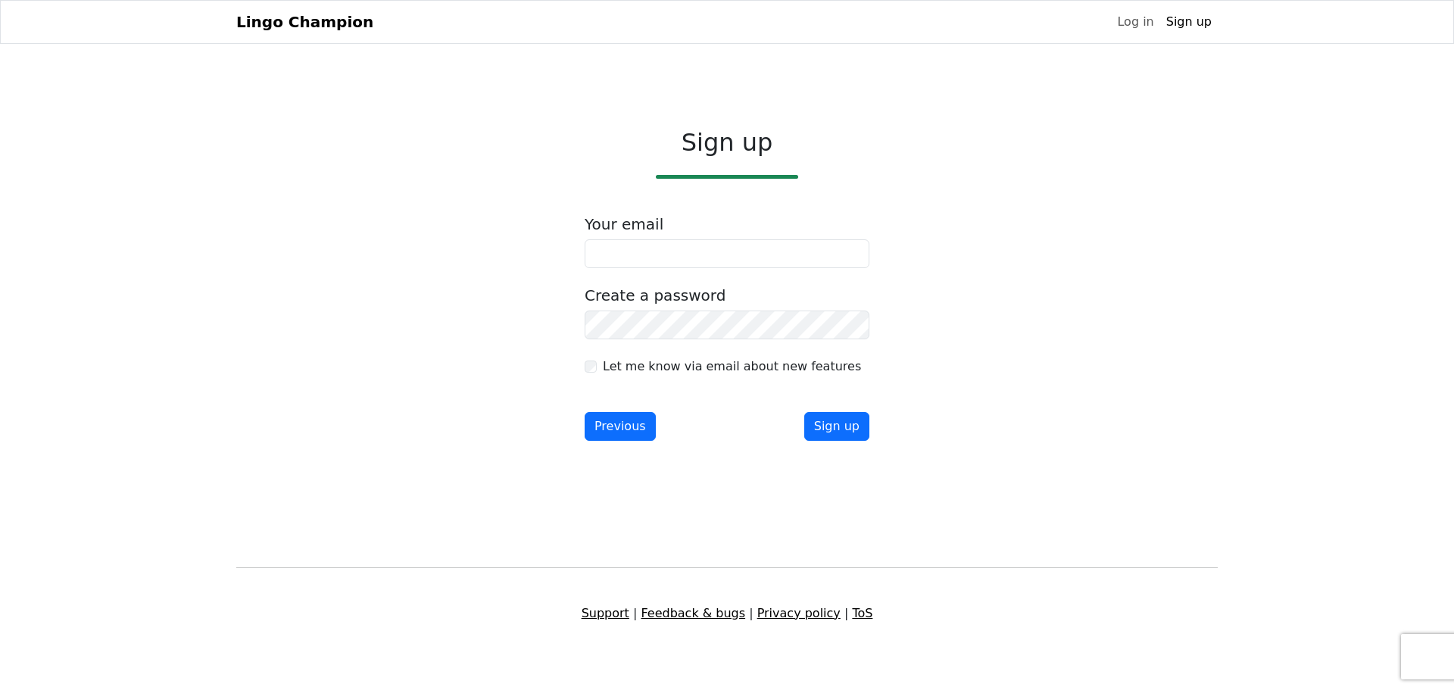  I want to click on a: ToS, so click(862, 613).